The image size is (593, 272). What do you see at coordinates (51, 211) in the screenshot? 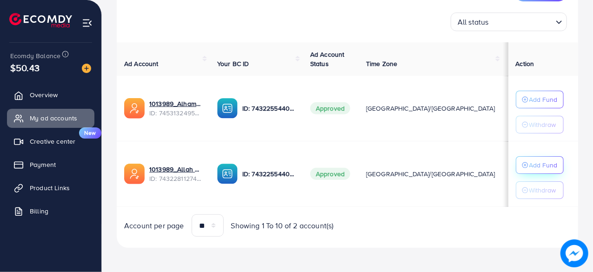
I see `a: Billing` at bounding box center [51, 211].